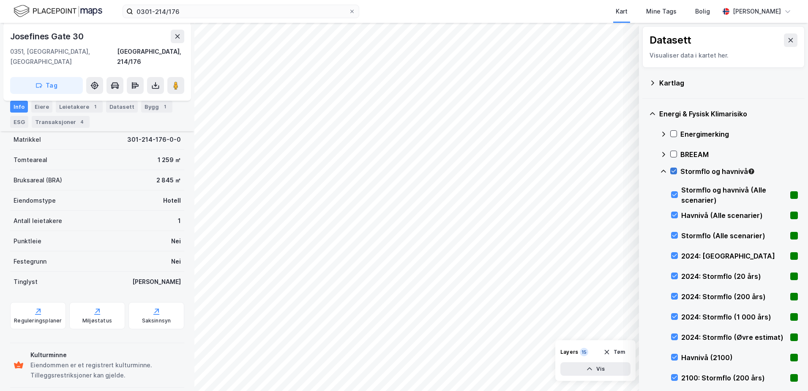 Image resolution: width=808 pixels, height=391 pixels. Describe the element at coordinates (662, 11) in the screenshot. I see `div: Mine Tags` at that location.